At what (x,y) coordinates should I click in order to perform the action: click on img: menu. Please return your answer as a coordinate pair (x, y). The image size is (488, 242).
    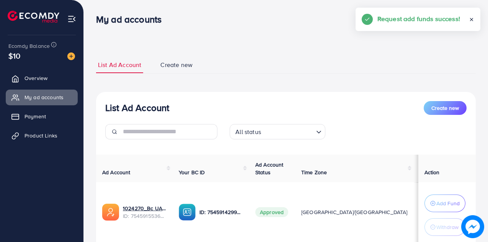
    Looking at the image, I should click on (72, 19).